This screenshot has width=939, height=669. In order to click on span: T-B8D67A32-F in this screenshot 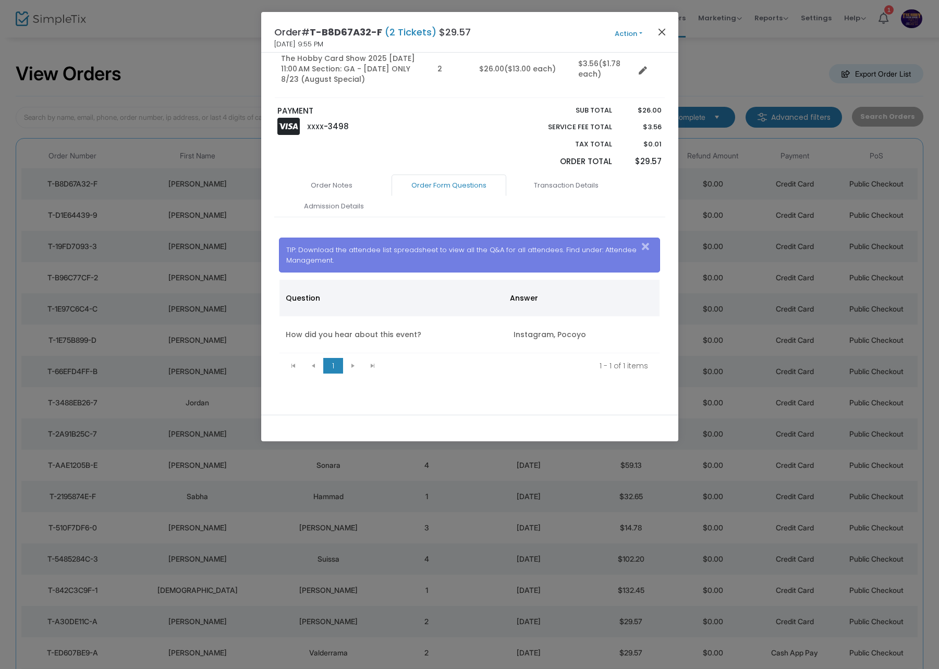, I will do `click(346, 32)`.